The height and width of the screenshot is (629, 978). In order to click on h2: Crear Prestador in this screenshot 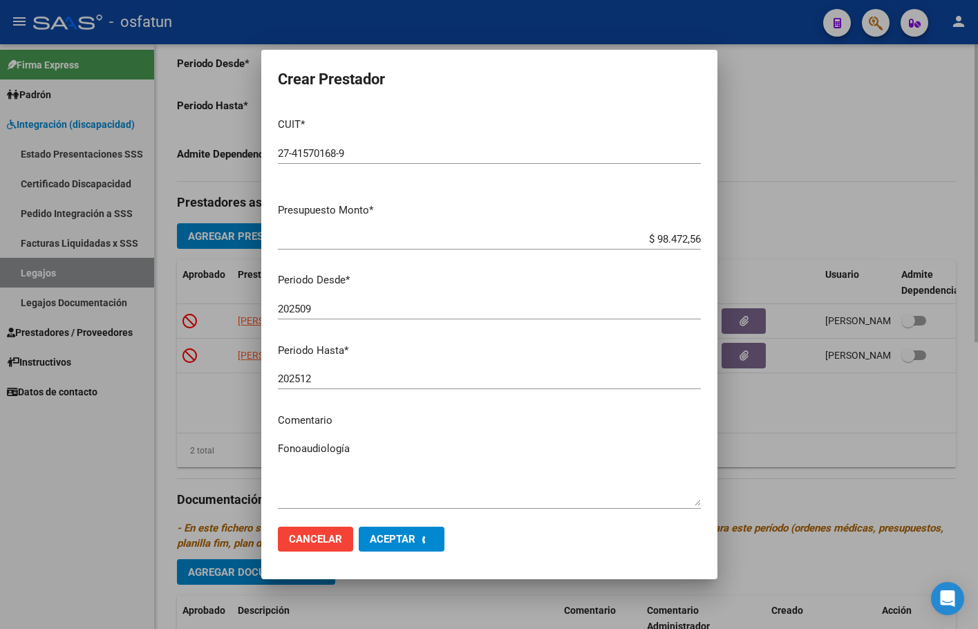, I will do `click(489, 79)`.